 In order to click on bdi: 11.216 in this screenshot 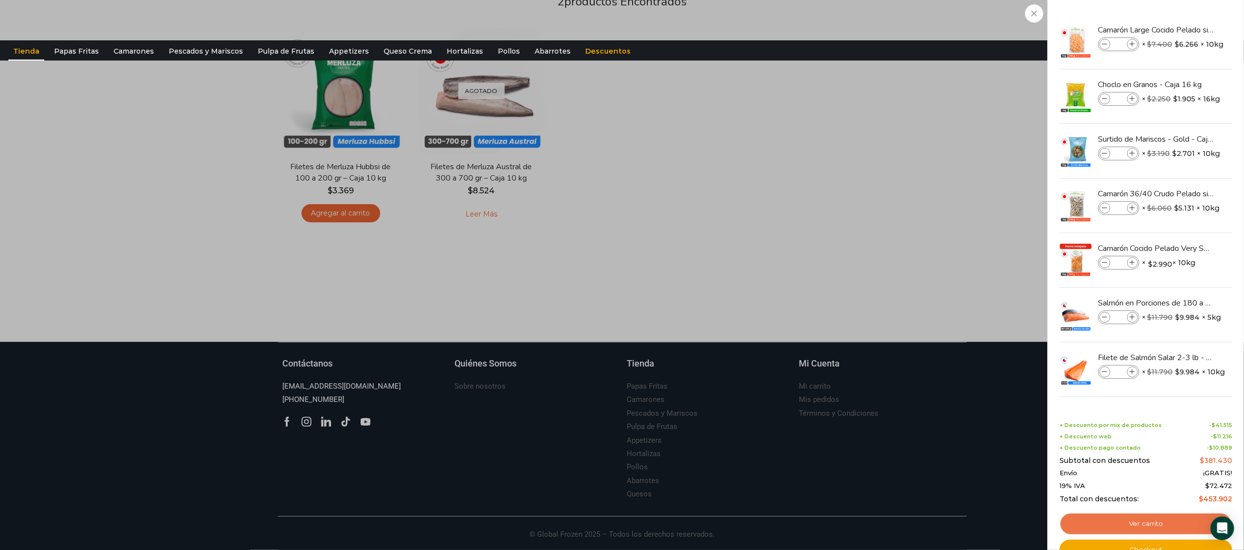, I will do `click(1223, 436)`.